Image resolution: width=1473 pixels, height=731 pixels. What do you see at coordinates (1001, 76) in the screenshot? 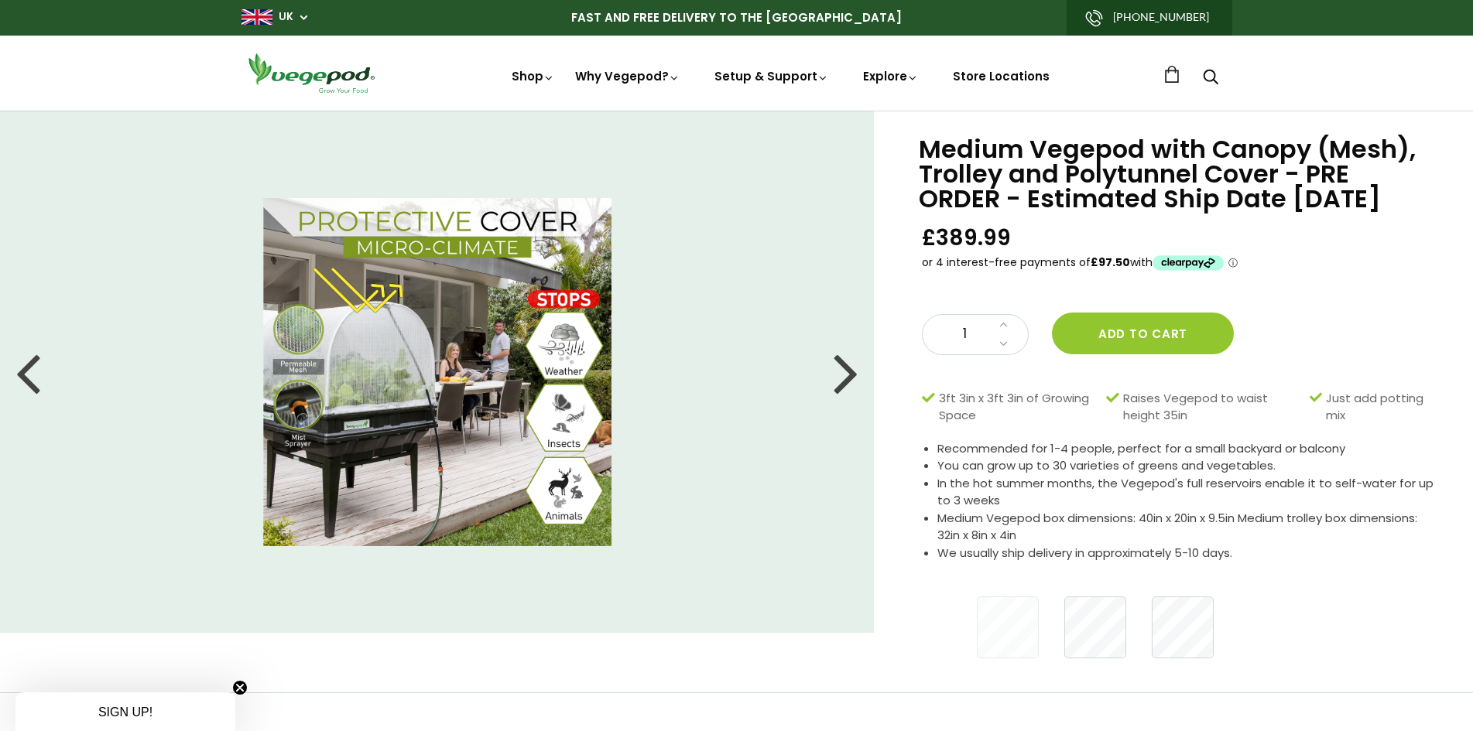
I see `a: Store Locations` at bounding box center [1001, 76].